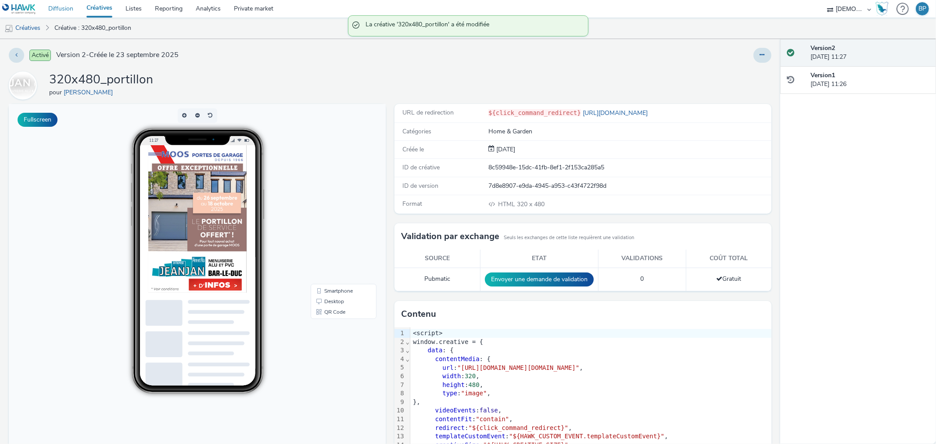 The width and height of the screenshot is (936, 444). Describe the element at coordinates (447, 368) in the screenshot. I see `span: url` at that location.